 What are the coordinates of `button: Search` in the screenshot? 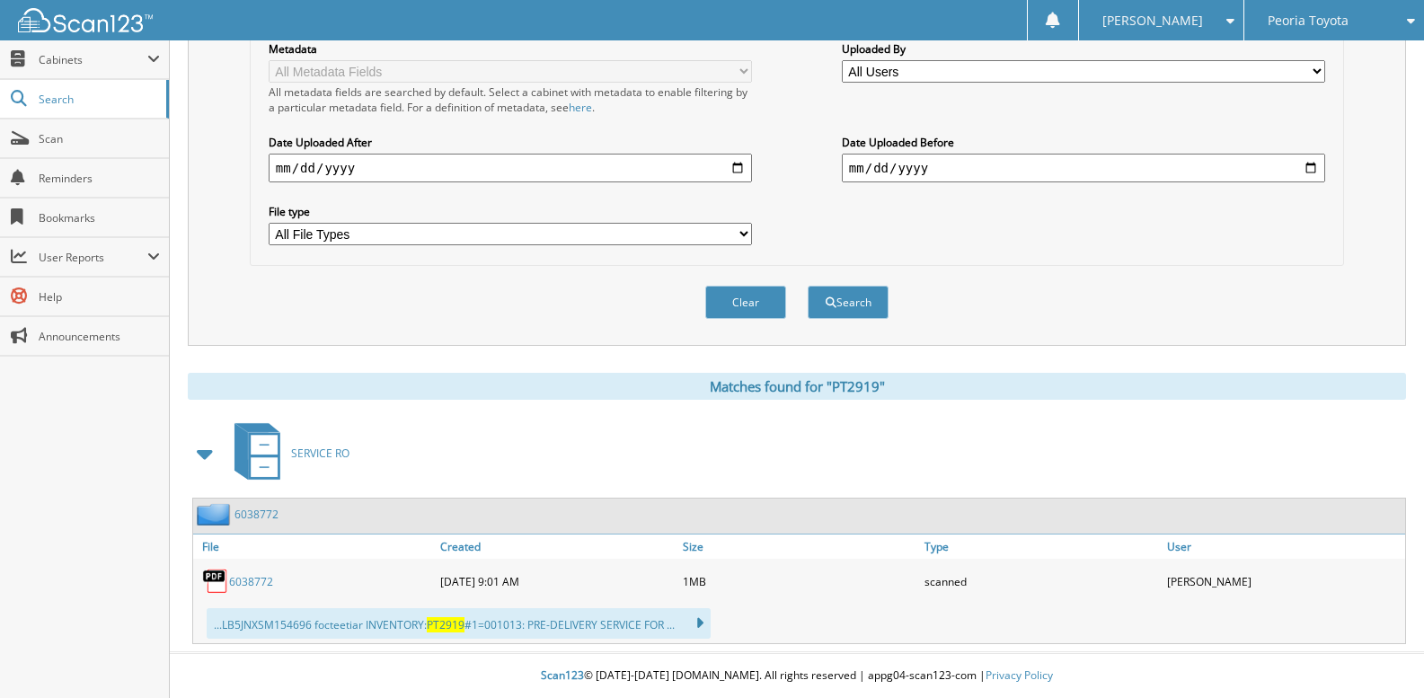 It's located at (848, 302).